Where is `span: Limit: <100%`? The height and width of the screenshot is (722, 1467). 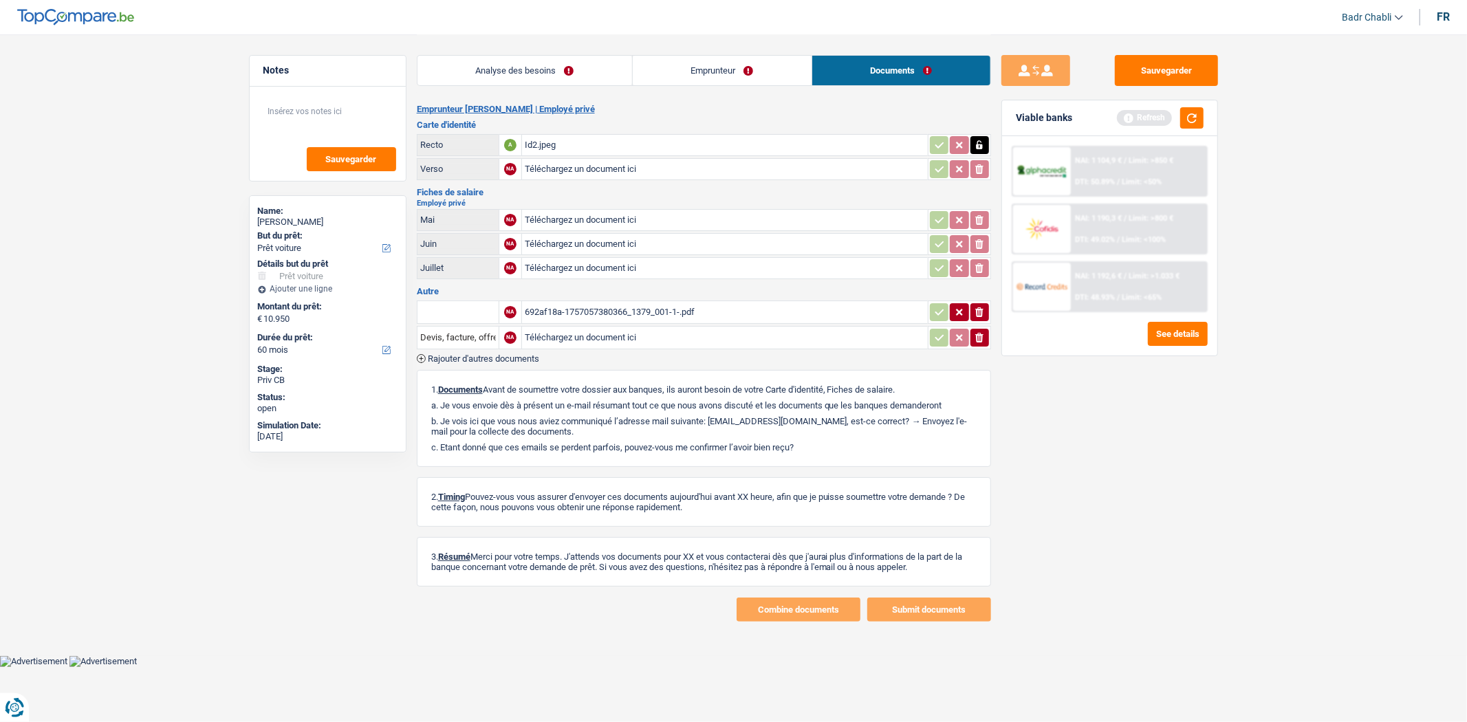
span: Limit: <100% is located at coordinates (1144, 239).